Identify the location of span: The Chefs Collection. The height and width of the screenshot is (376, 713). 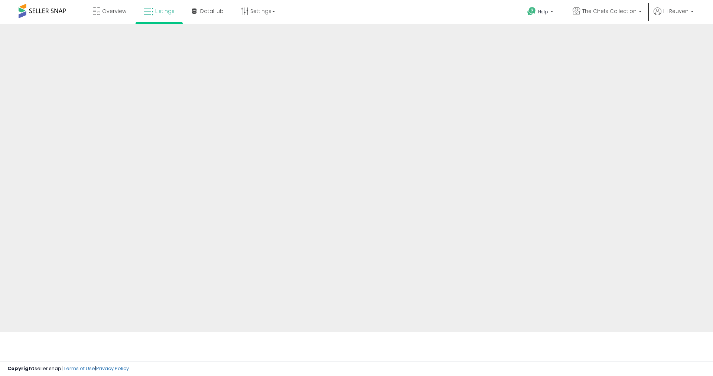
(609, 11).